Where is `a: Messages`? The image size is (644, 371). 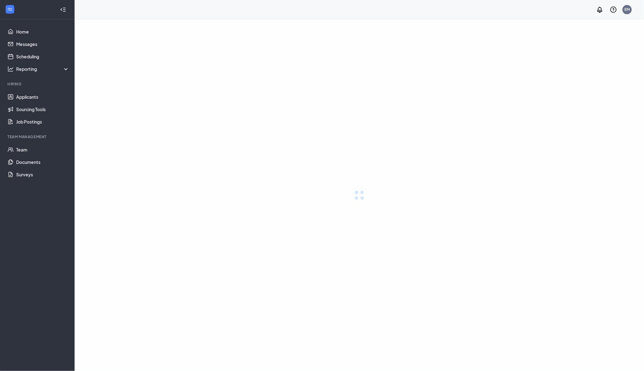
a: Messages is located at coordinates (43, 44).